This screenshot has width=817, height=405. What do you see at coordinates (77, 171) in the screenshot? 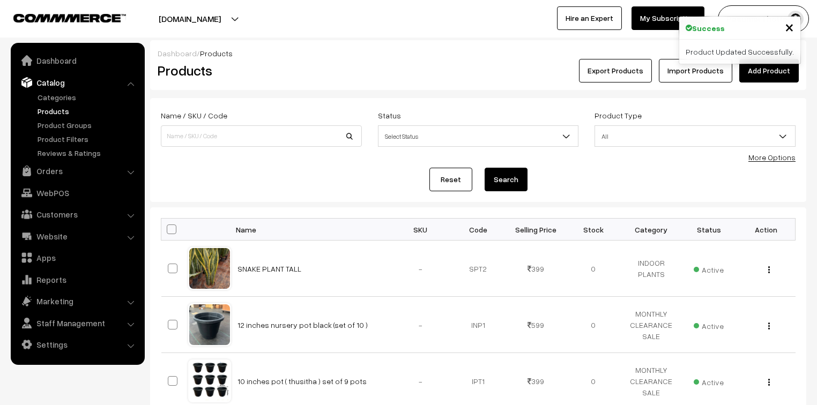
I see `a: Orders` at bounding box center [77, 171].